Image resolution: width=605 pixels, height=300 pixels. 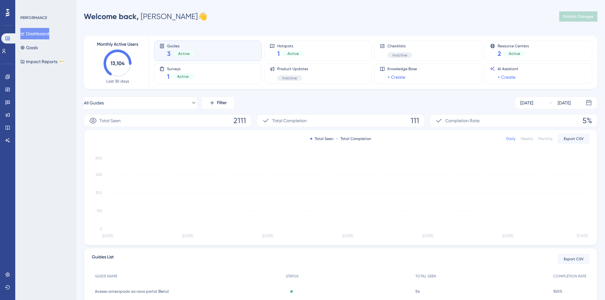 I want to click on span: Product Updates, so click(x=293, y=69).